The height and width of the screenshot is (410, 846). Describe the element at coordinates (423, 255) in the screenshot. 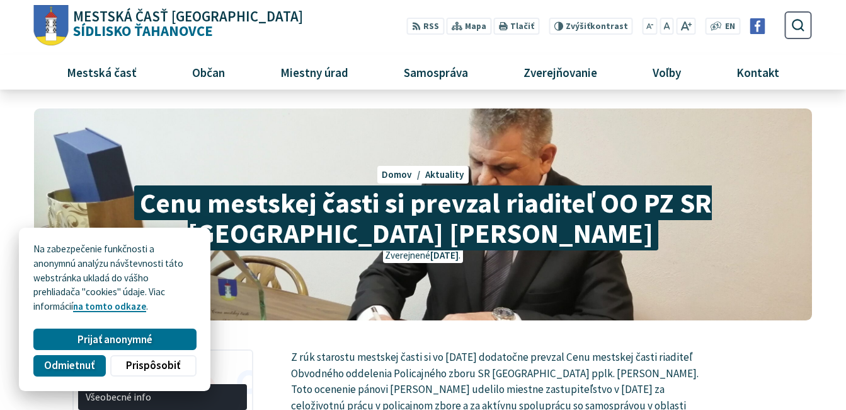

I see `p: Zverejnené .` at that location.